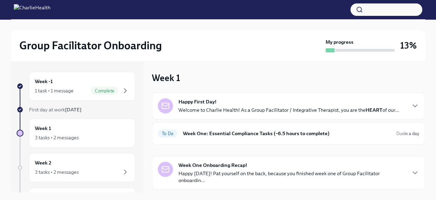 This screenshot has width=436, height=200. Describe the element at coordinates (32, 10) in the screenshot. I see `img: CharlieHealth` at that location.